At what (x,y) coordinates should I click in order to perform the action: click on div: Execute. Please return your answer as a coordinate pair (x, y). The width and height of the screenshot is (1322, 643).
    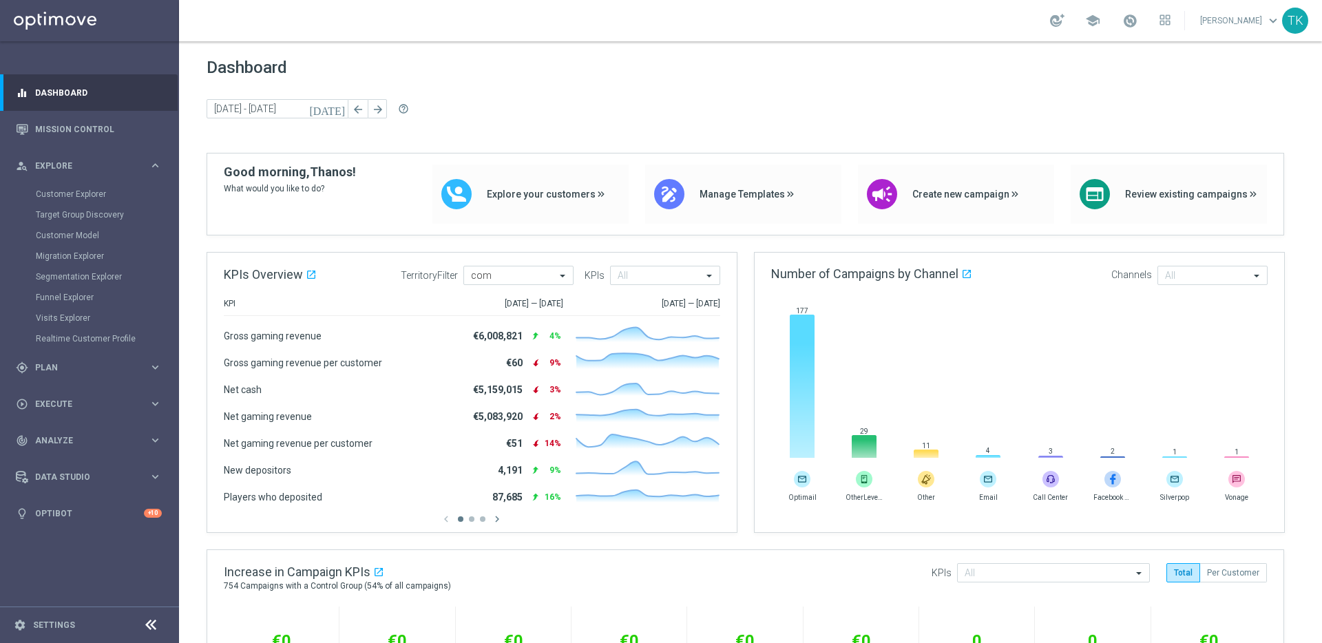
    Looking at the image, I should click on (82, 404).